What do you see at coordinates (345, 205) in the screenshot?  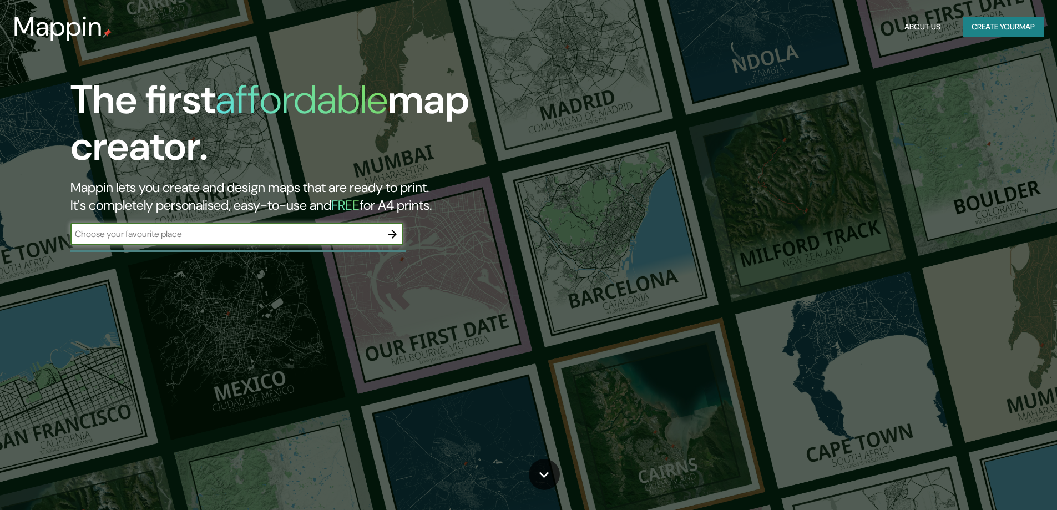 I see `h5: FREE` at bounding box center [345, 205].